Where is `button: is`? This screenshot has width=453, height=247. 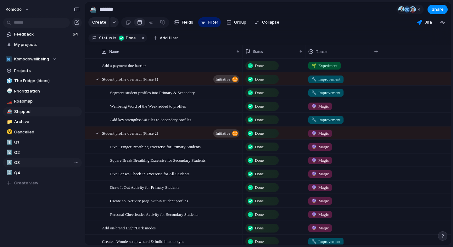 button: is is located at coordinates (115, 38).